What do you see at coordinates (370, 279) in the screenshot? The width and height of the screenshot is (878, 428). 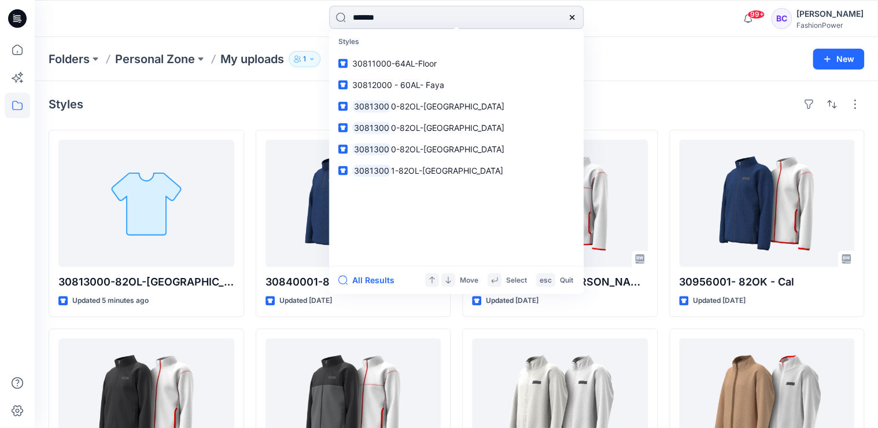 I see `button: All Results` at bounding box center [370, 279].